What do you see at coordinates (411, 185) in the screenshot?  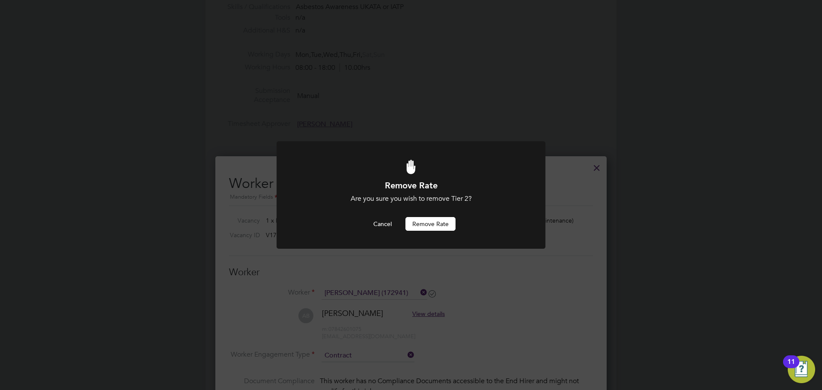 I see `h1: Remove Rate` at bounding box center [411, 185].